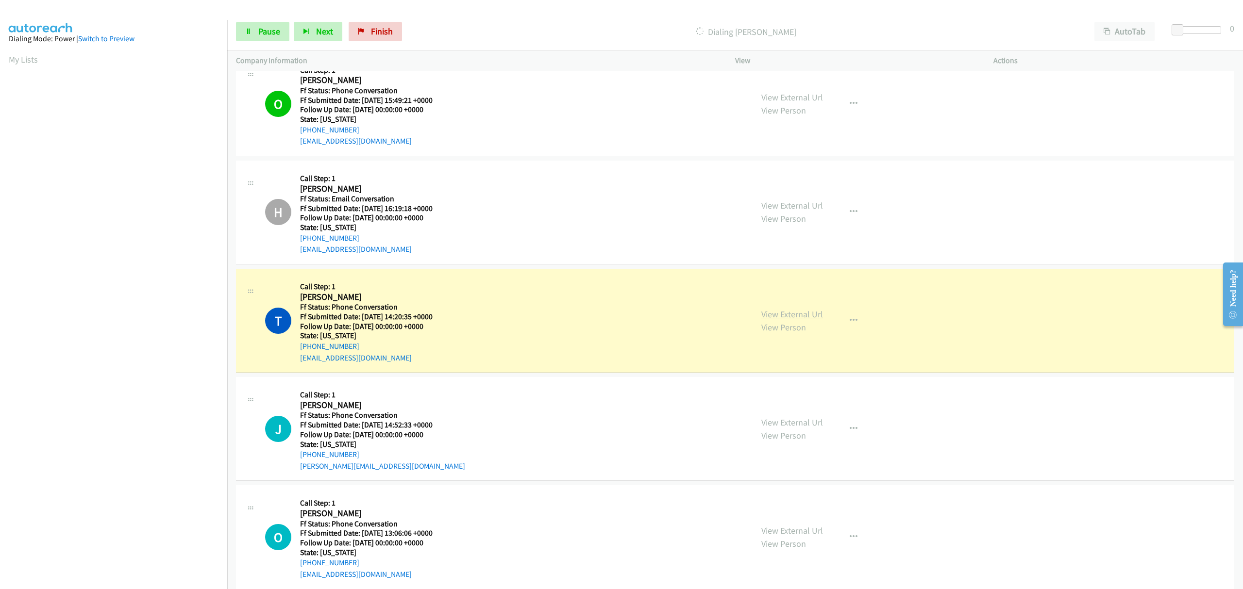  I want to click on h1: T, so click(278, 321).